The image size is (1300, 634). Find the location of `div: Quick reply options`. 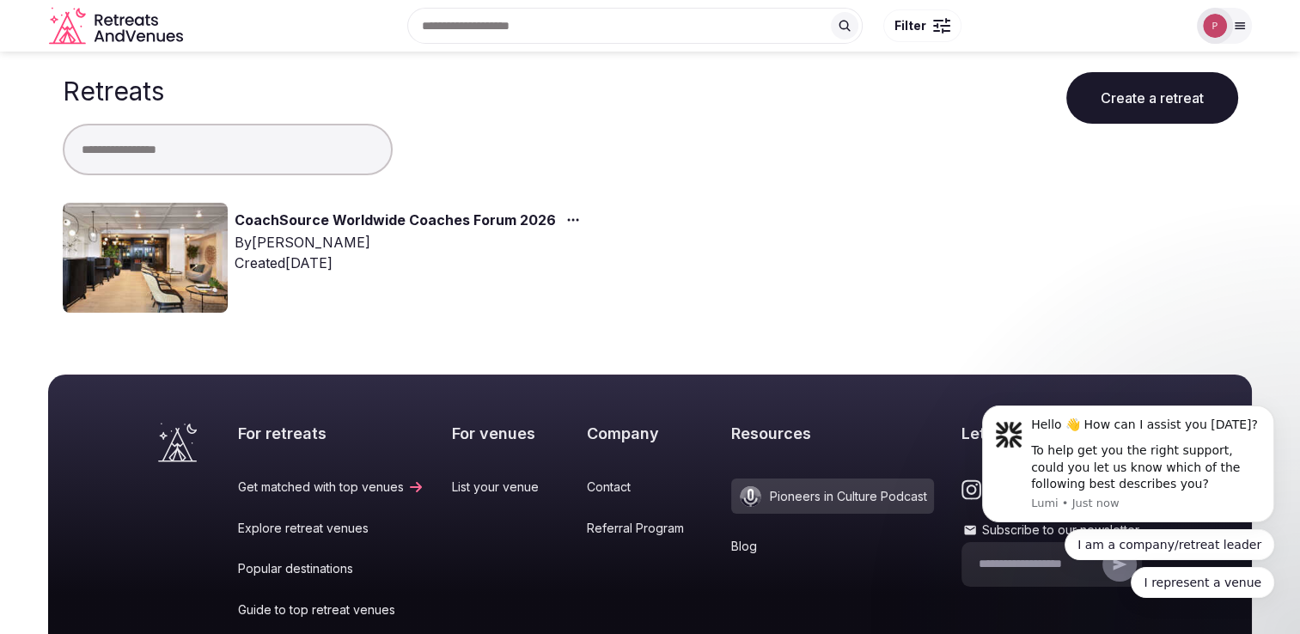

div: Quick reply options is located at coordinates (172, 250).